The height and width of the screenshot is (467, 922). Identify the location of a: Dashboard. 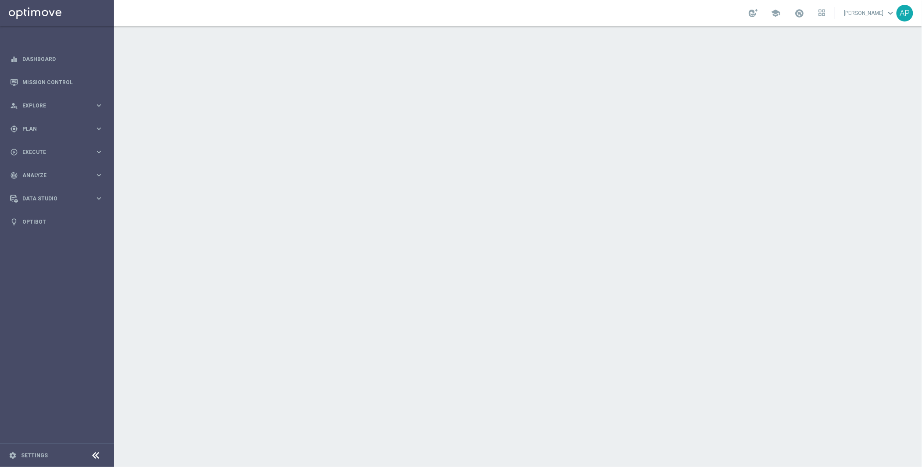
(63, 59).